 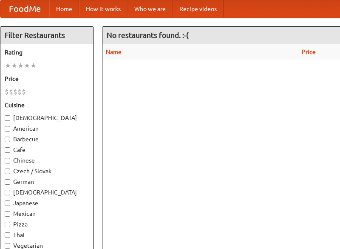 What do you see at coordinates (47, 171) in the screenshot?
I see `label: Czech / Slovak` at bounding box center [47, 171].